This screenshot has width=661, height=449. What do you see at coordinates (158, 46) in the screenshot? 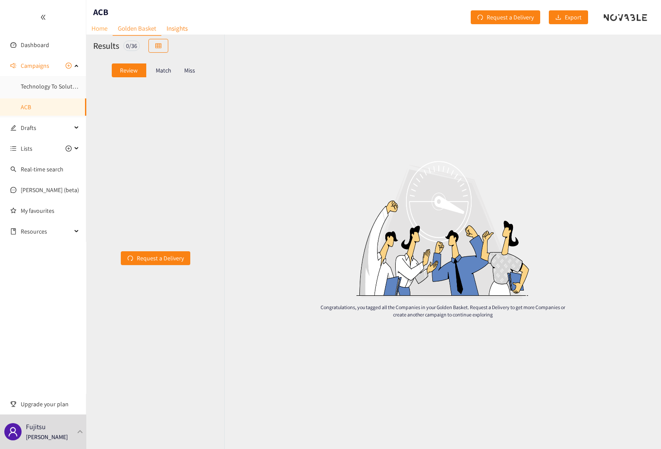
I see `span: table` at bounding box center [158, 46].